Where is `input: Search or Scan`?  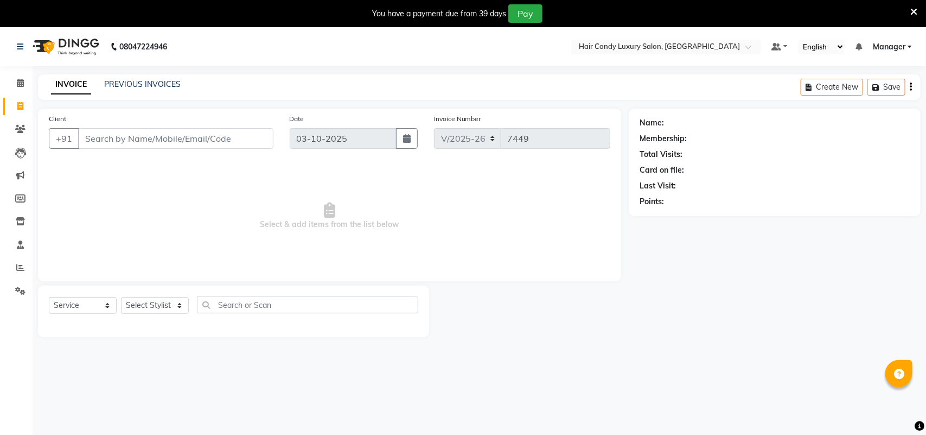 input: Search or Scan is located at coordinates (308, 304).